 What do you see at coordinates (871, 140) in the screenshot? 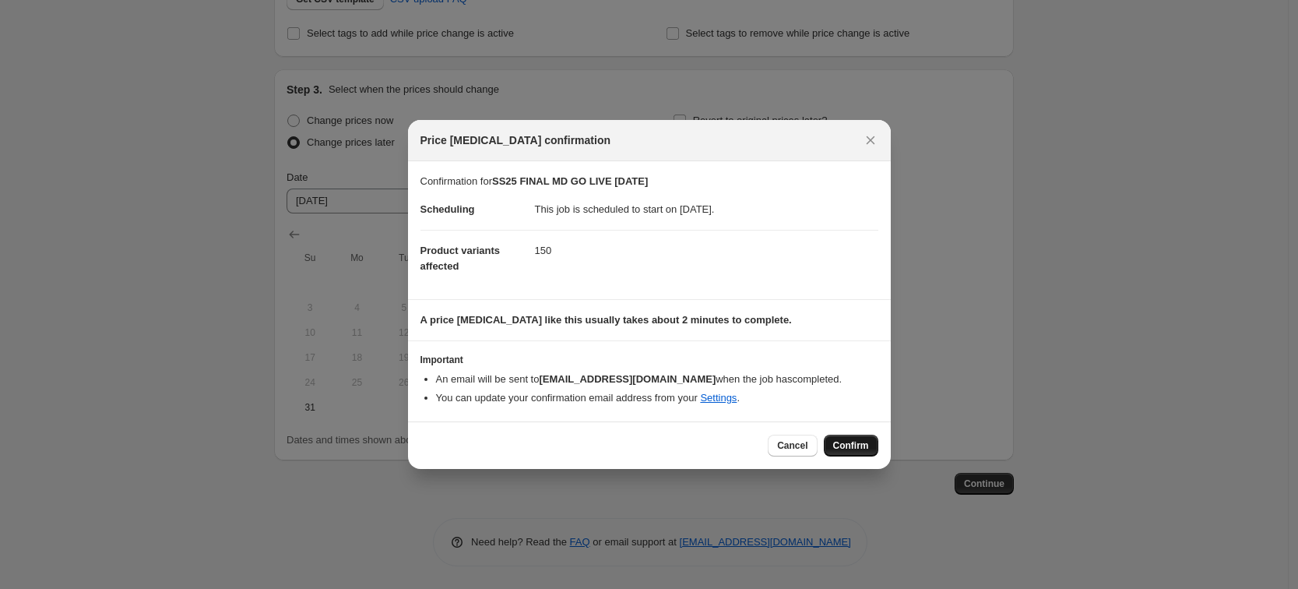
I see `button: Close` at bounding box center [871, 140].